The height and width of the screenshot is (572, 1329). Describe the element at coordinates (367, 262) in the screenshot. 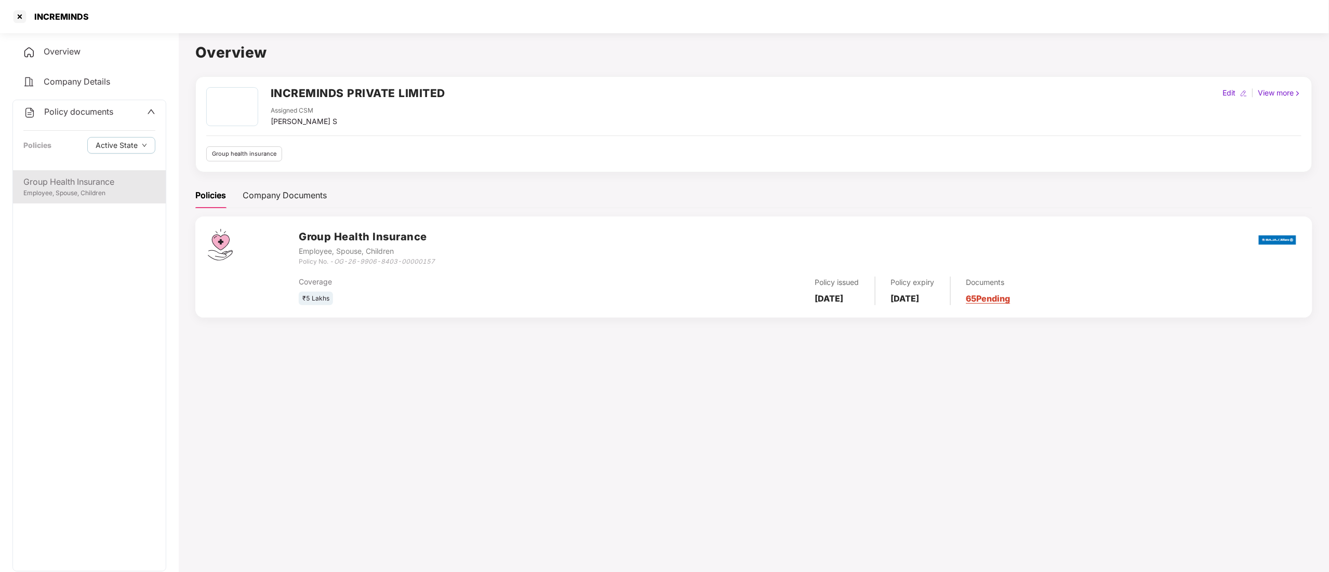

I see `div: Policy No. -` at that location.